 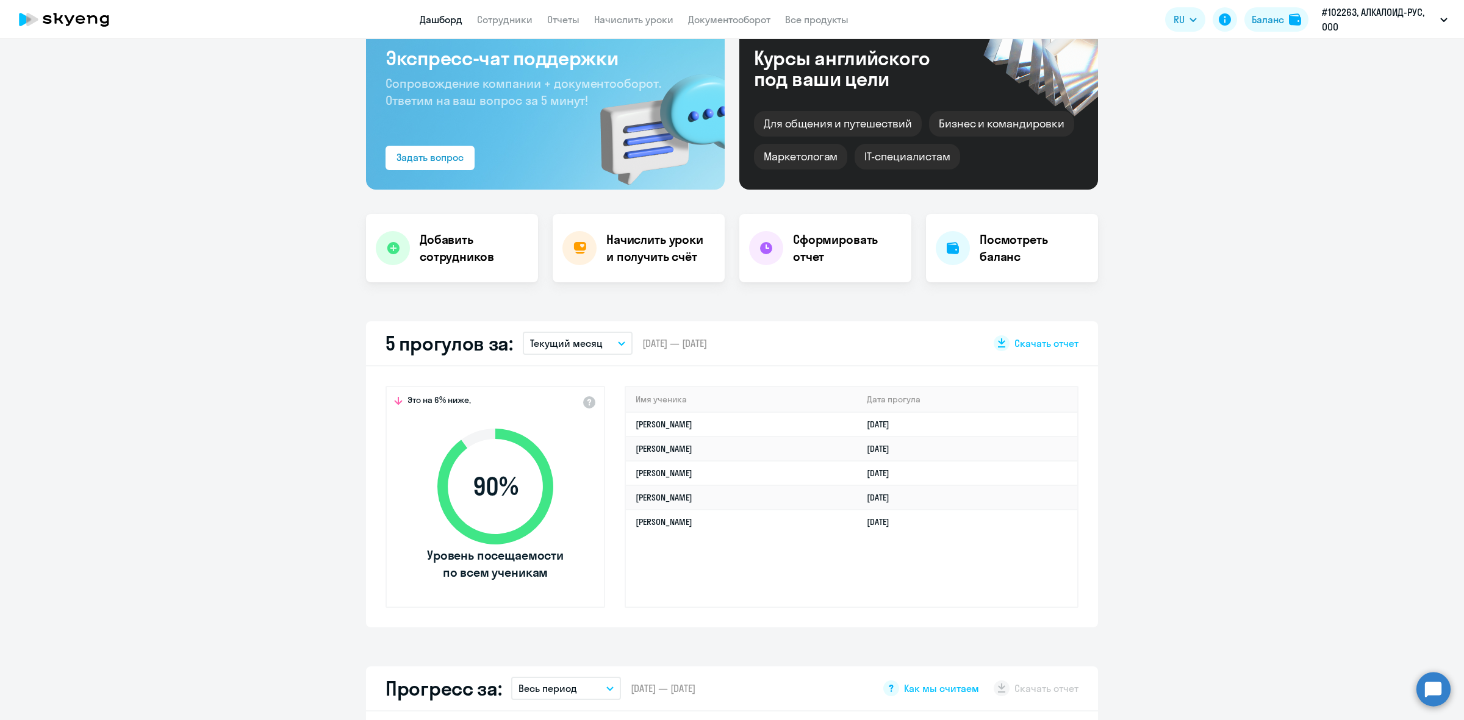 What do you see at coordinates (1267, 20) in the screenshot?
I see `div: Баланс` at bounding box center [1267, 20].